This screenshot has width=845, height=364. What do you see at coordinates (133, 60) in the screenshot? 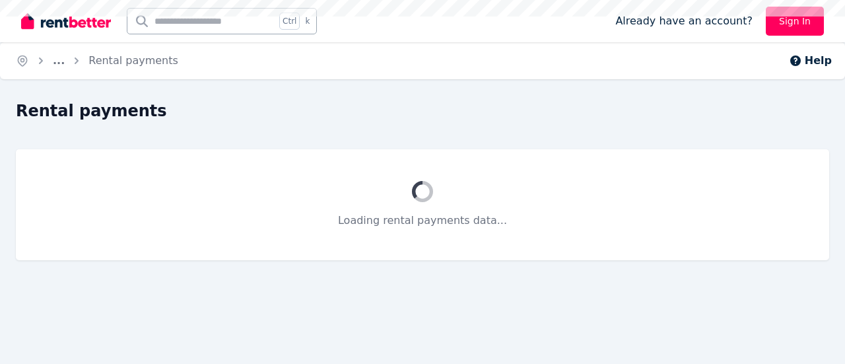
I see `a: Rental payments` at bounding box center [133, 60].